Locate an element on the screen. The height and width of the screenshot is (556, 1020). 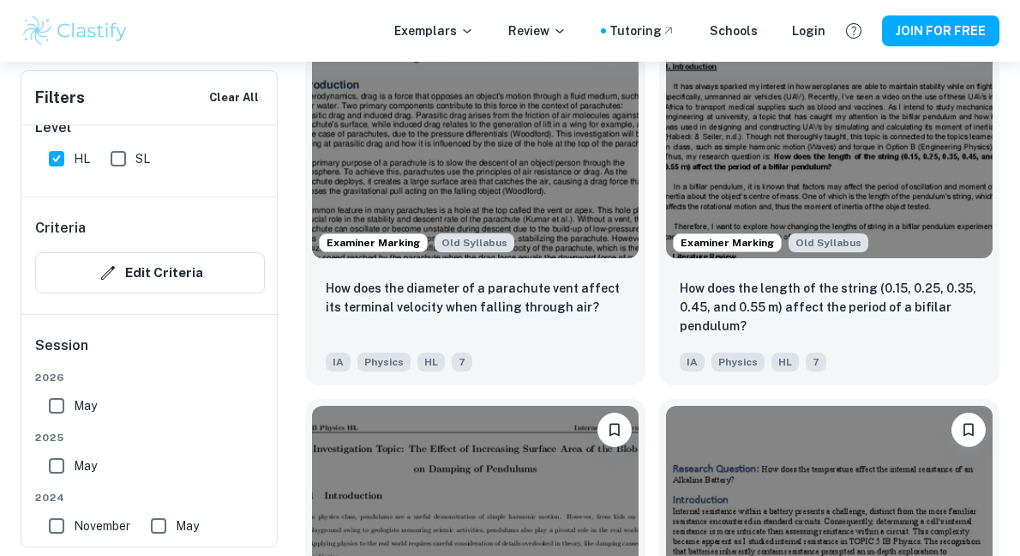
p: How does the diameter of a parachute vent affect its terminal velocity when falling through air? is located at coordinates (475, 297).